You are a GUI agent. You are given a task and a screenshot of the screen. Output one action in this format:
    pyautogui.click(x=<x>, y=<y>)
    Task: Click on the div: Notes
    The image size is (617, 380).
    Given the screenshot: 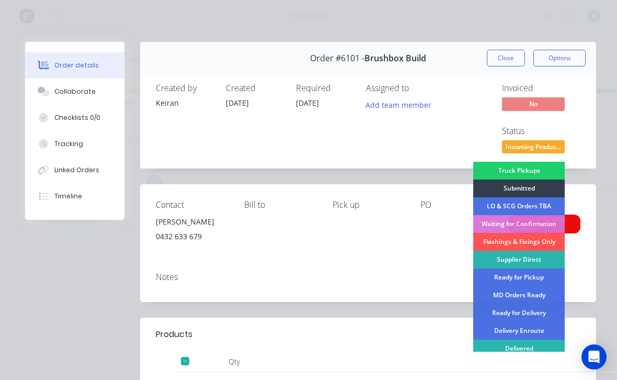 What is the action you would take?
    pyautogui.click(x=368, y=277)
    